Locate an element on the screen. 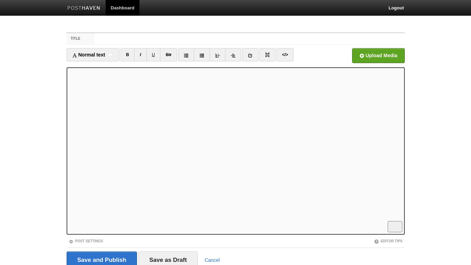 This screenshot has width=471, height=265. a: Str is located at coordinates (168, 55).